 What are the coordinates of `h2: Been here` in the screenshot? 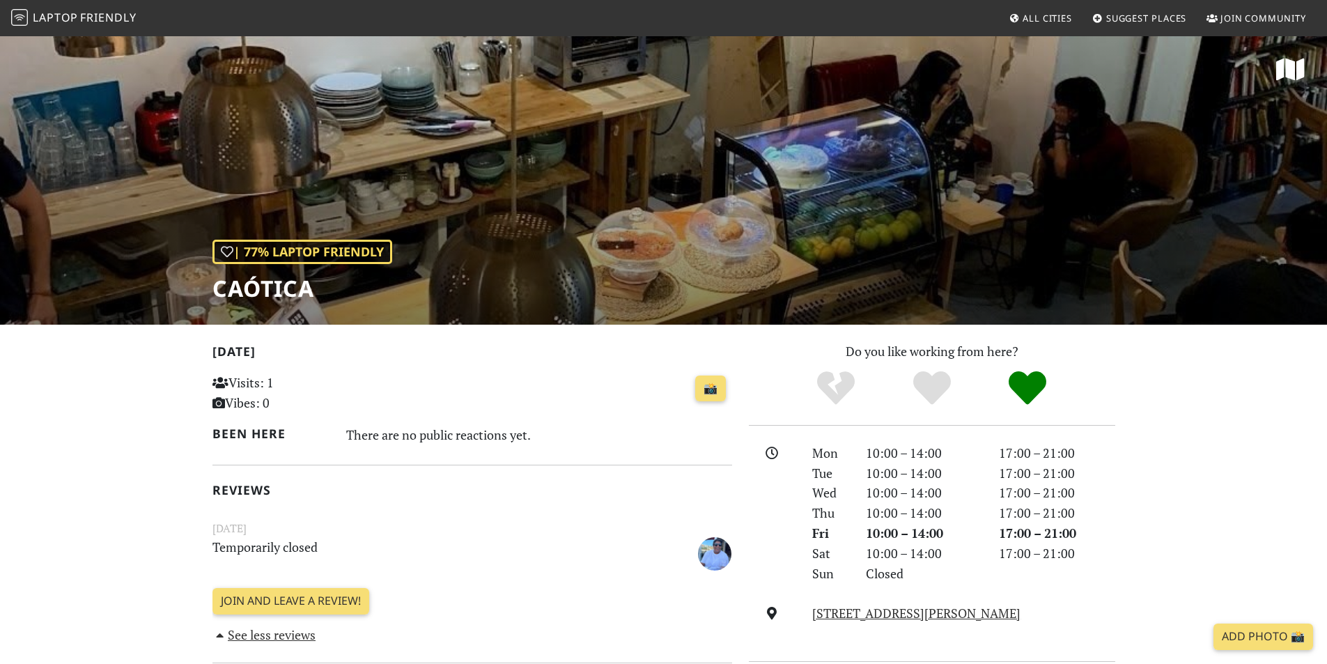 It's located at (271, 433).